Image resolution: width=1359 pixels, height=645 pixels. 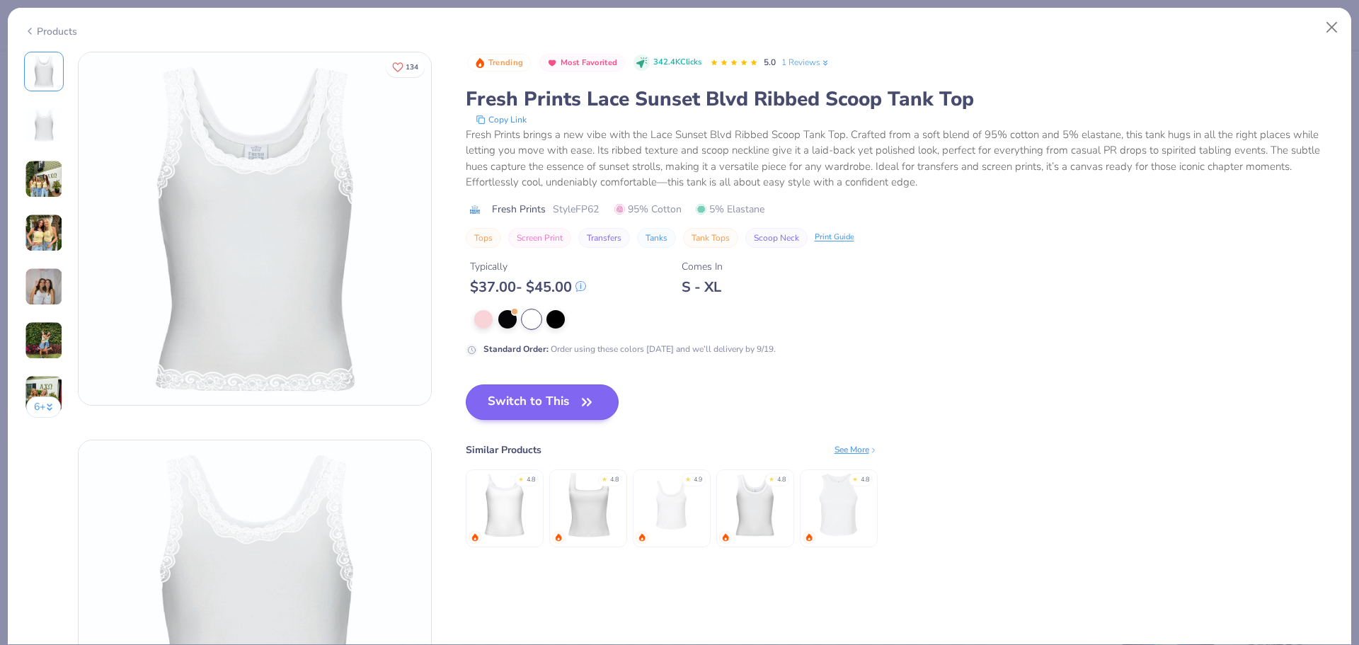 What do you see at coordinates (405, 67) in the screenshot?
I see `button: Like` at bounding box center [405, 67].